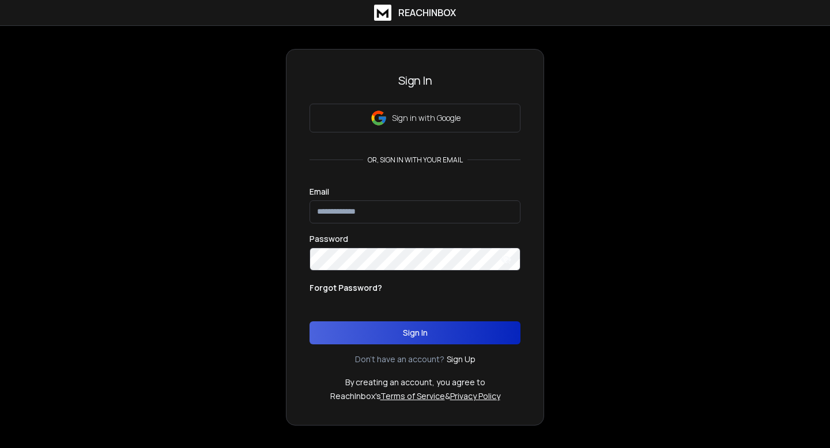  Describe the element at coordinates (415, 397) in the screenshot. I see `p: ReachInbox's &` at that location.